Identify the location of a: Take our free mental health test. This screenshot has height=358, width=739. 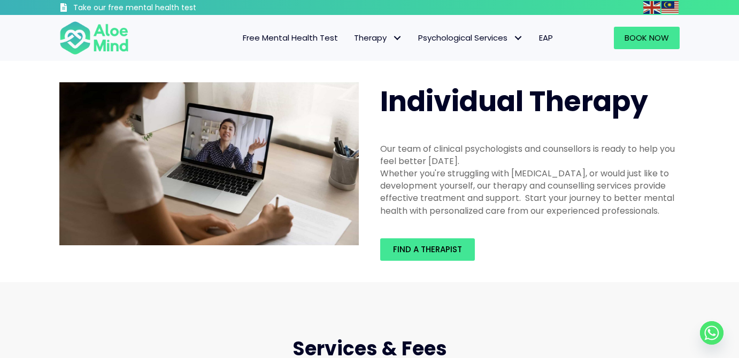
(156, 9).